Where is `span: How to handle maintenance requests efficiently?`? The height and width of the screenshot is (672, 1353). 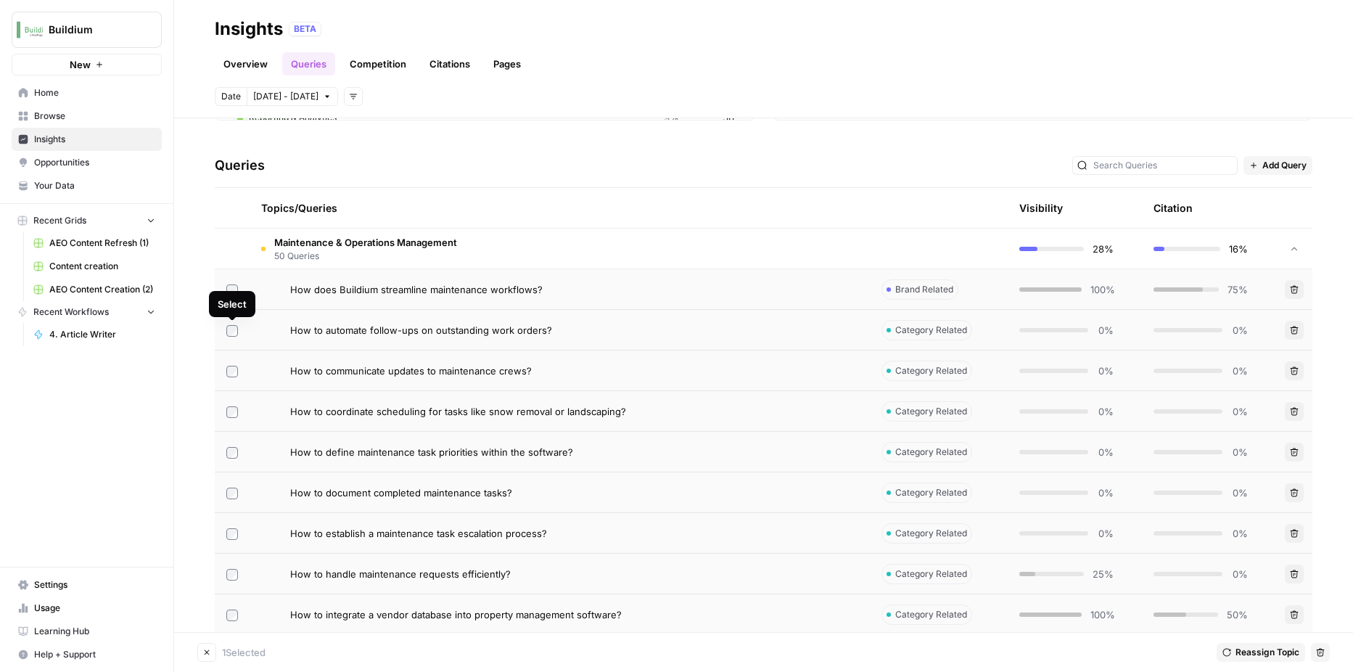
span: How to handle maintenance requests efficiently? is located at coordinates (400, 574).